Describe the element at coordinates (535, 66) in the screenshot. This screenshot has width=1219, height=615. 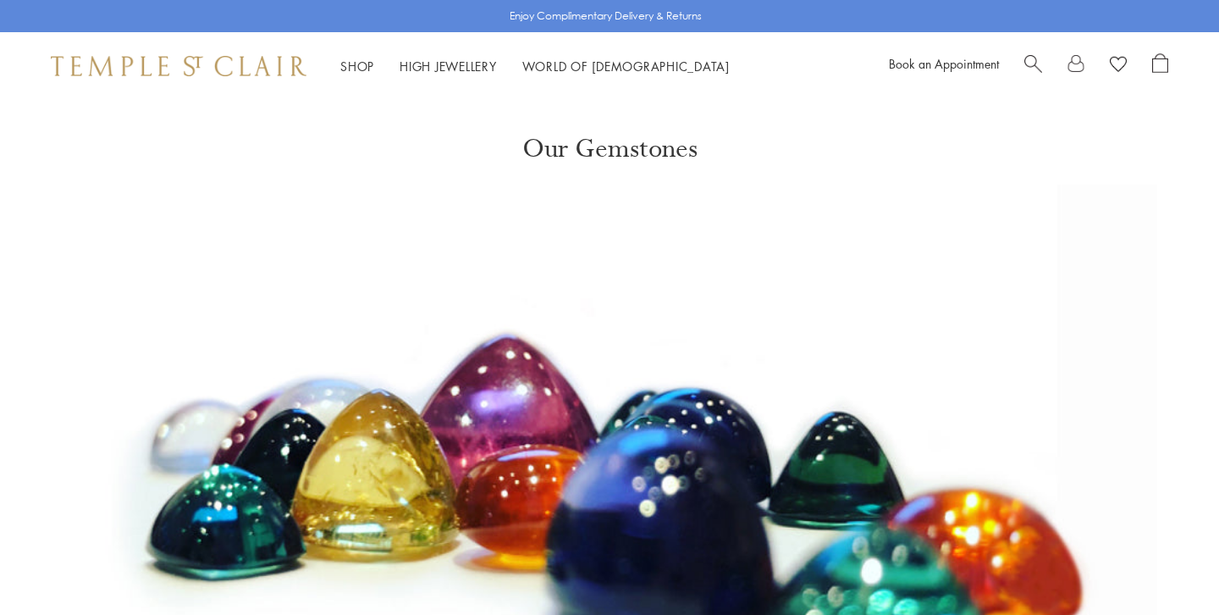
I see `nav: Main navigation` at that location.